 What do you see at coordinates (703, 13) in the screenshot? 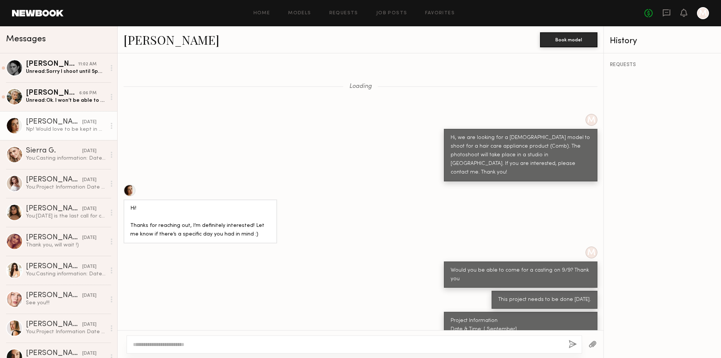
I see `a: M` at bounding box center [703, 13].